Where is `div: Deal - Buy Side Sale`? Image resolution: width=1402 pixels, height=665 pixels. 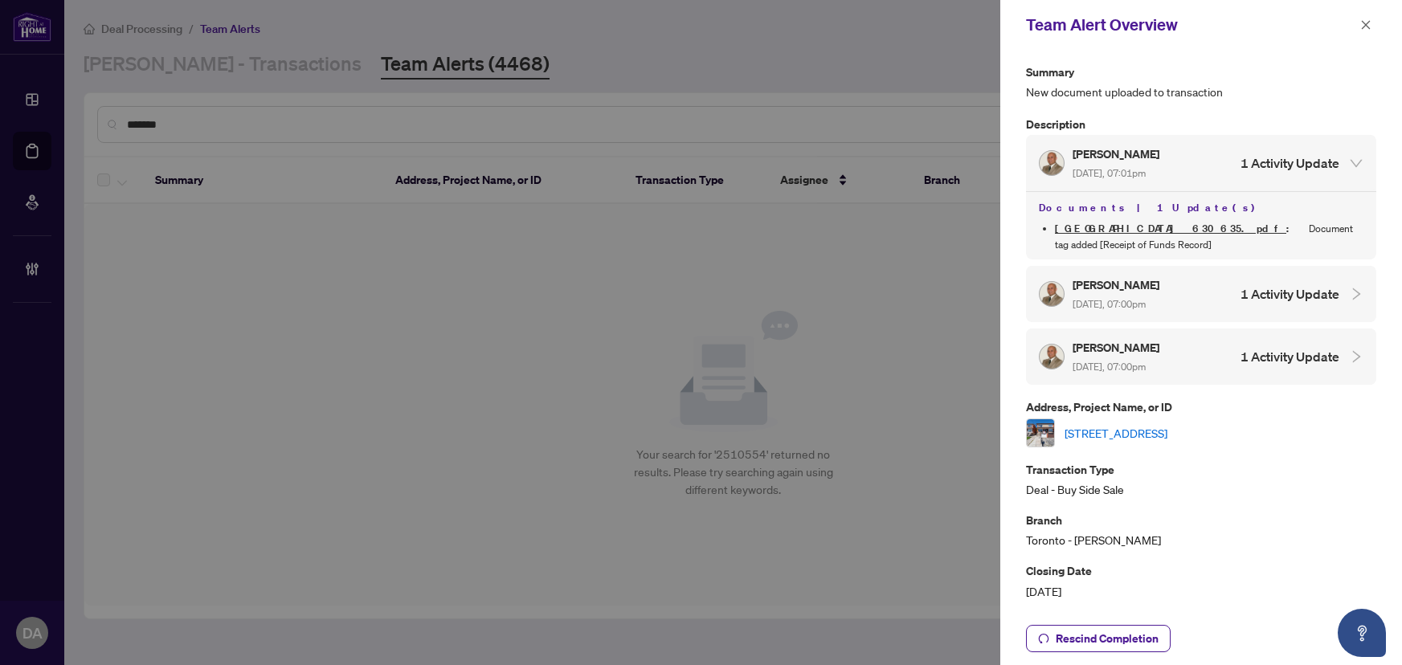
div: Deal - Buy Side Sale is located at coordinates (1201, 479).